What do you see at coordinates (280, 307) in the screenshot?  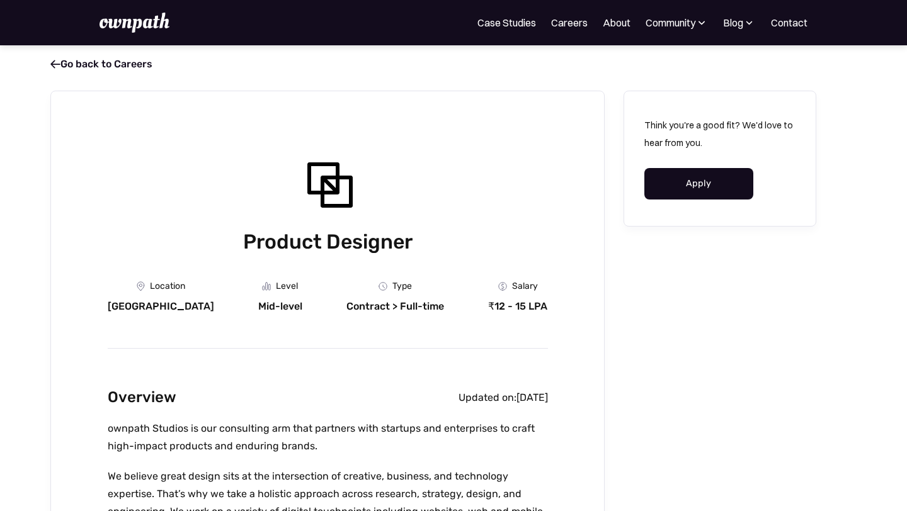 I see `div: Mid-level` at bounding box center [280, 307].